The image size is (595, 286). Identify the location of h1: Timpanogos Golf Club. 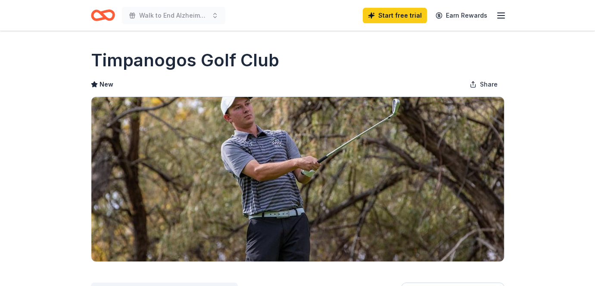
(185, 60).